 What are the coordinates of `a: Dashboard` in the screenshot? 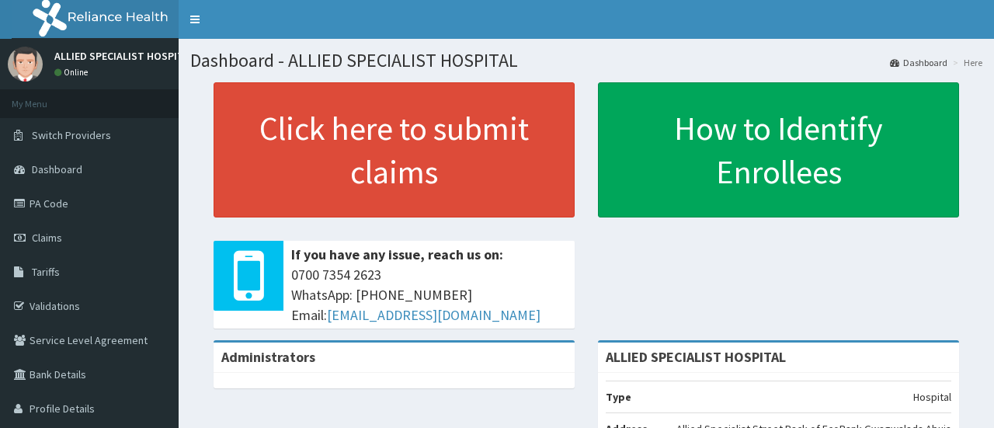 It's located at (918, 62).